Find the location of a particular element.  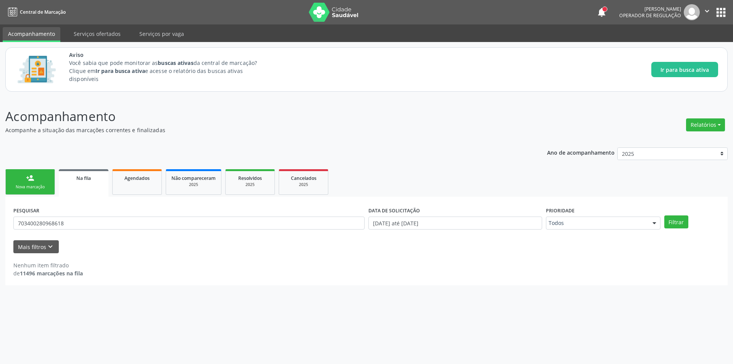

p: Você sabia que pode monitorar as da central de marcação? Clique em e acesse o relatório das busca... is located at coordinates (170, 71).